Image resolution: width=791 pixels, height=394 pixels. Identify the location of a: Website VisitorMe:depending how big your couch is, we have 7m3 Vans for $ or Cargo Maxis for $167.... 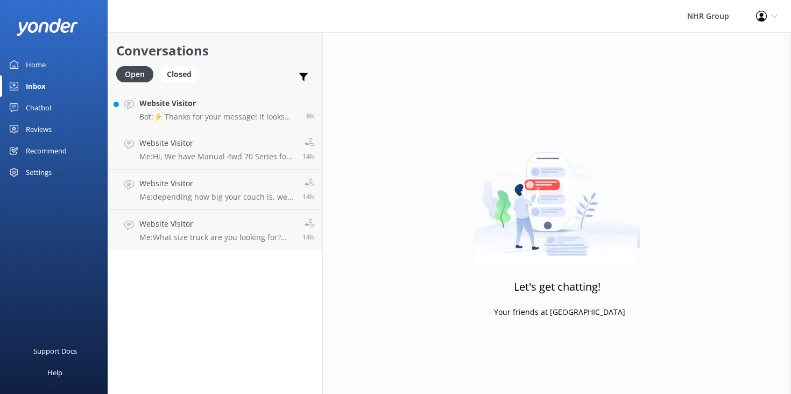
(215, 190).